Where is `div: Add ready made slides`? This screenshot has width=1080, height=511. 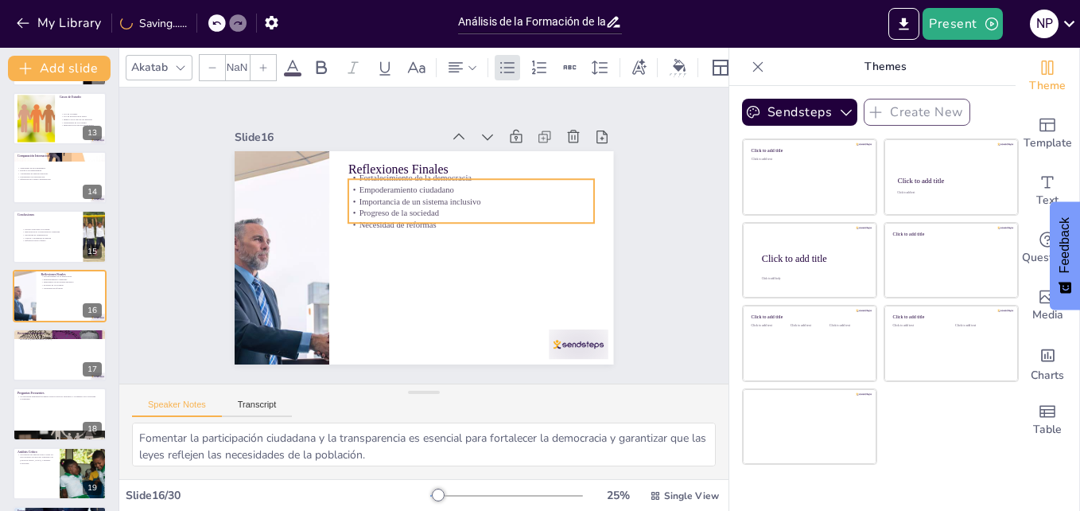
div: Add ready made slides is located at coordinates (1048, 134).